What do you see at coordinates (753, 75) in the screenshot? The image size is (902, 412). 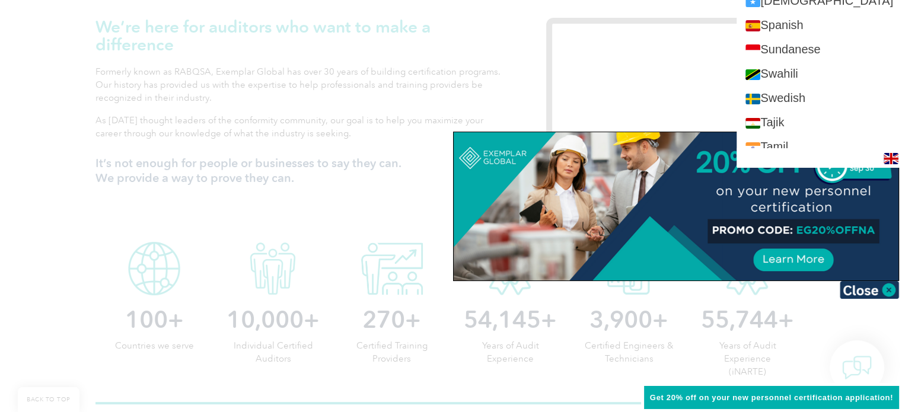 I see `img: sw` at bounding box center [753, 75].